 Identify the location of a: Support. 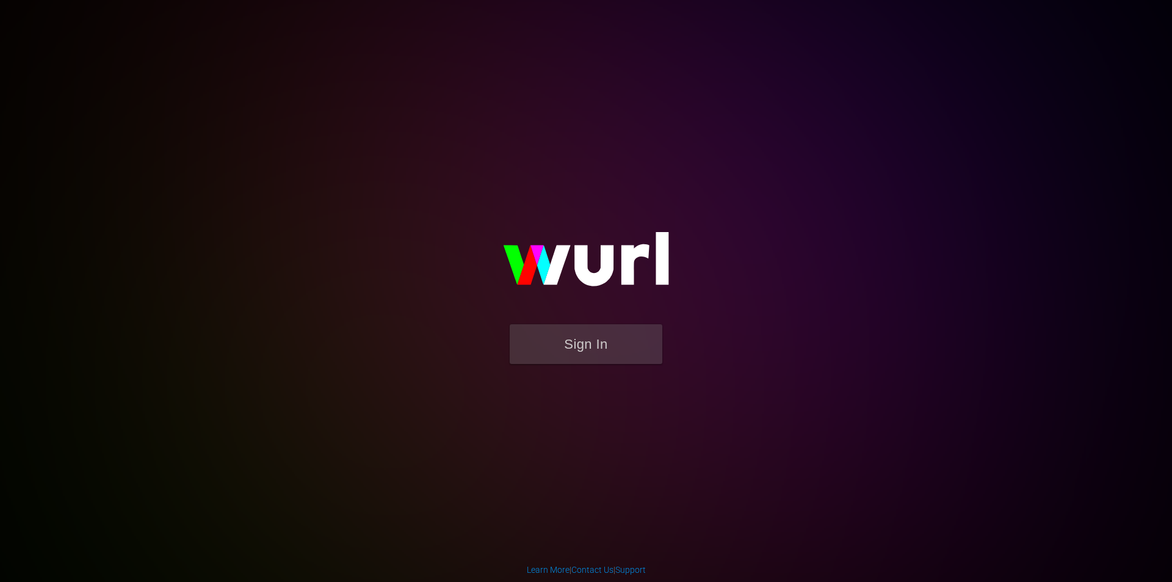
(630, 569).